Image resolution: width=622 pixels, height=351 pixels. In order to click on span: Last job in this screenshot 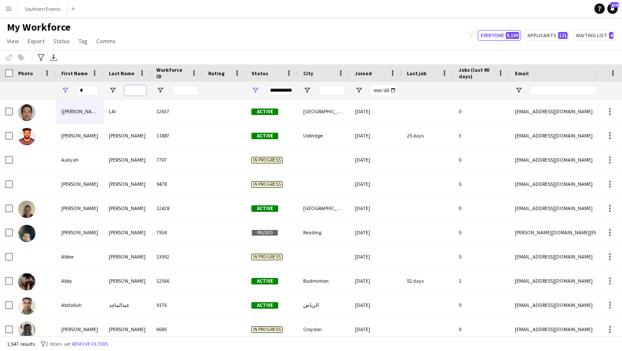, I will do `click(416, 73)`.